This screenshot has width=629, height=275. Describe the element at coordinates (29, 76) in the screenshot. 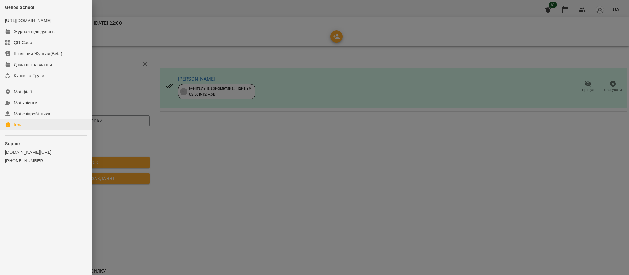

I see `div: Курси та Групи` at that location.